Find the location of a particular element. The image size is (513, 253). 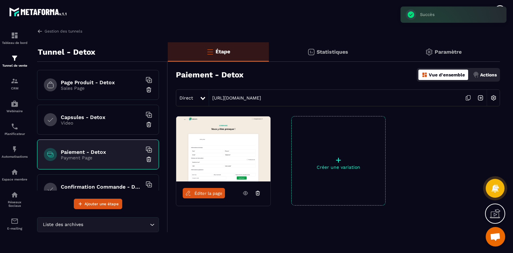

p: Planificateur is located at coordinates (15, 134).